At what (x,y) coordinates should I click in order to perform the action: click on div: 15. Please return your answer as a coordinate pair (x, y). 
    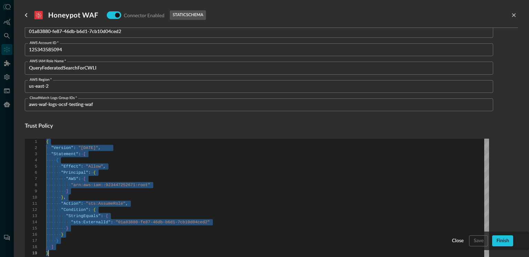
    Looking at the image, I should click on (31, 229).